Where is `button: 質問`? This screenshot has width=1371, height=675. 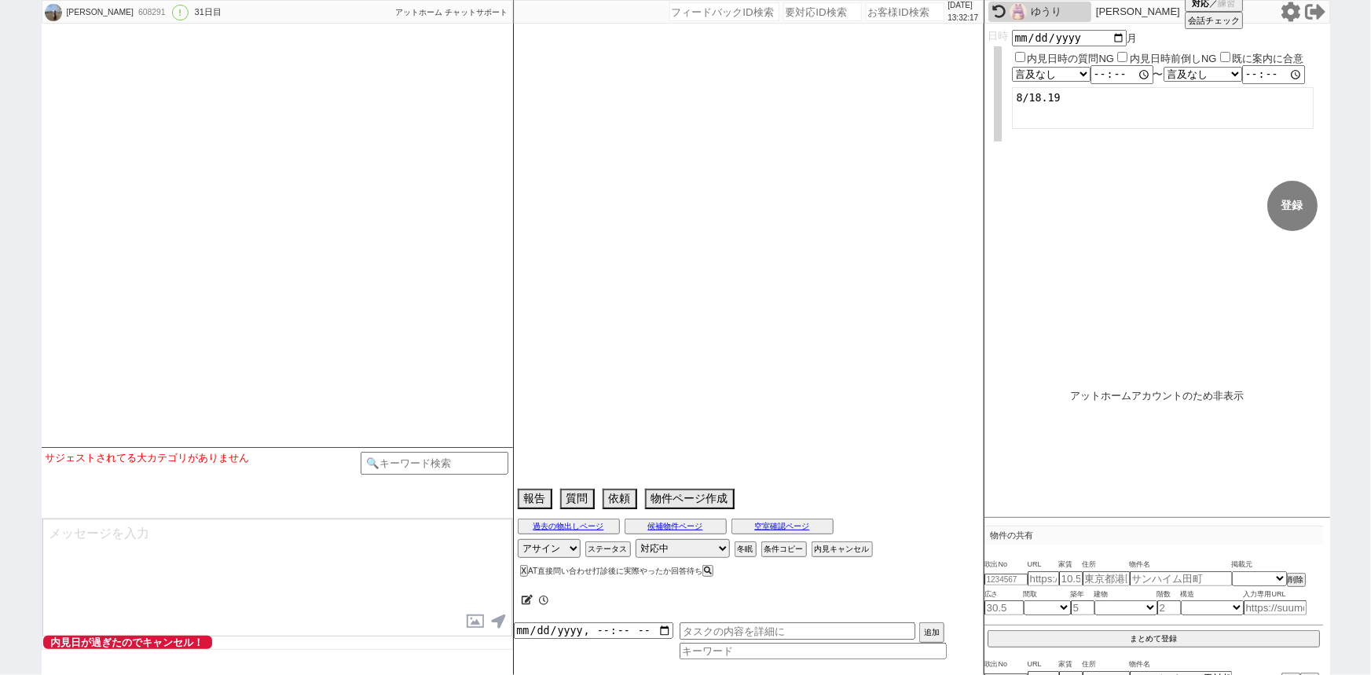 button: 質問 is located at coordinates (577, 499).